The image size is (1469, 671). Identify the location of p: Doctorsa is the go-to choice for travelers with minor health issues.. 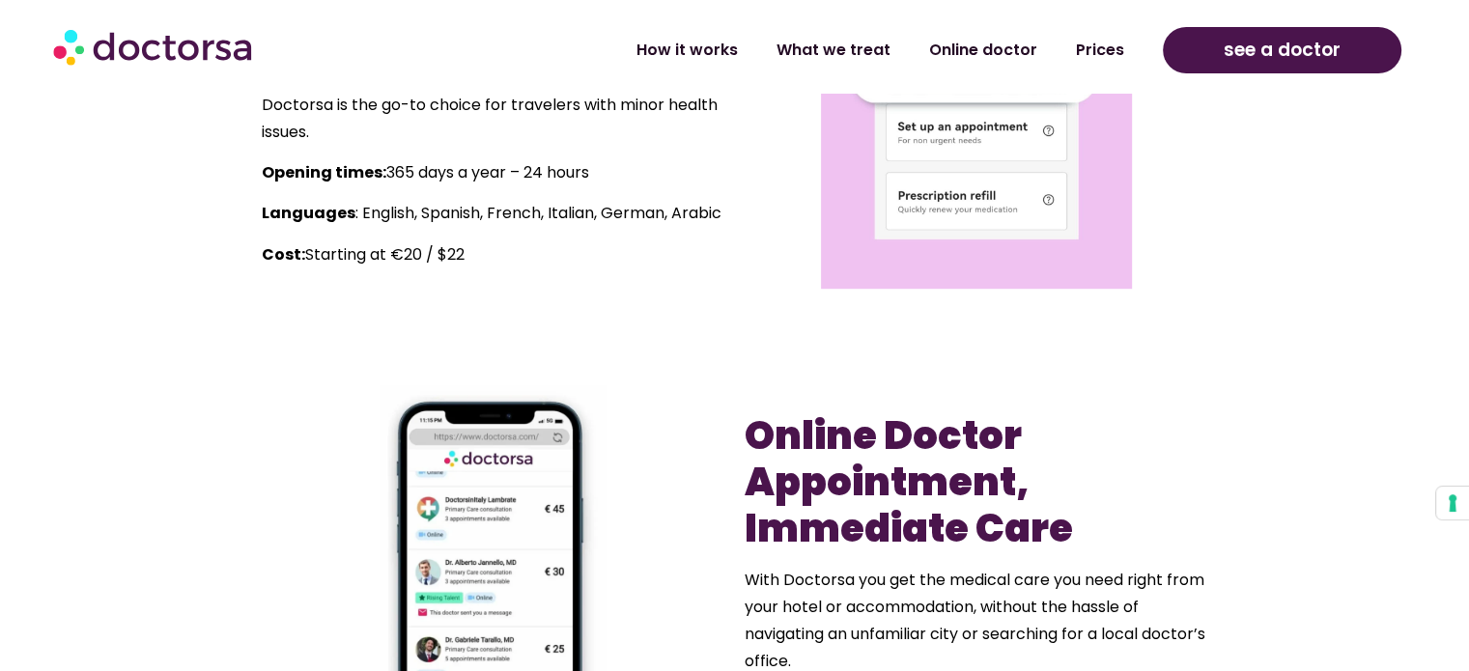
(493, 119).